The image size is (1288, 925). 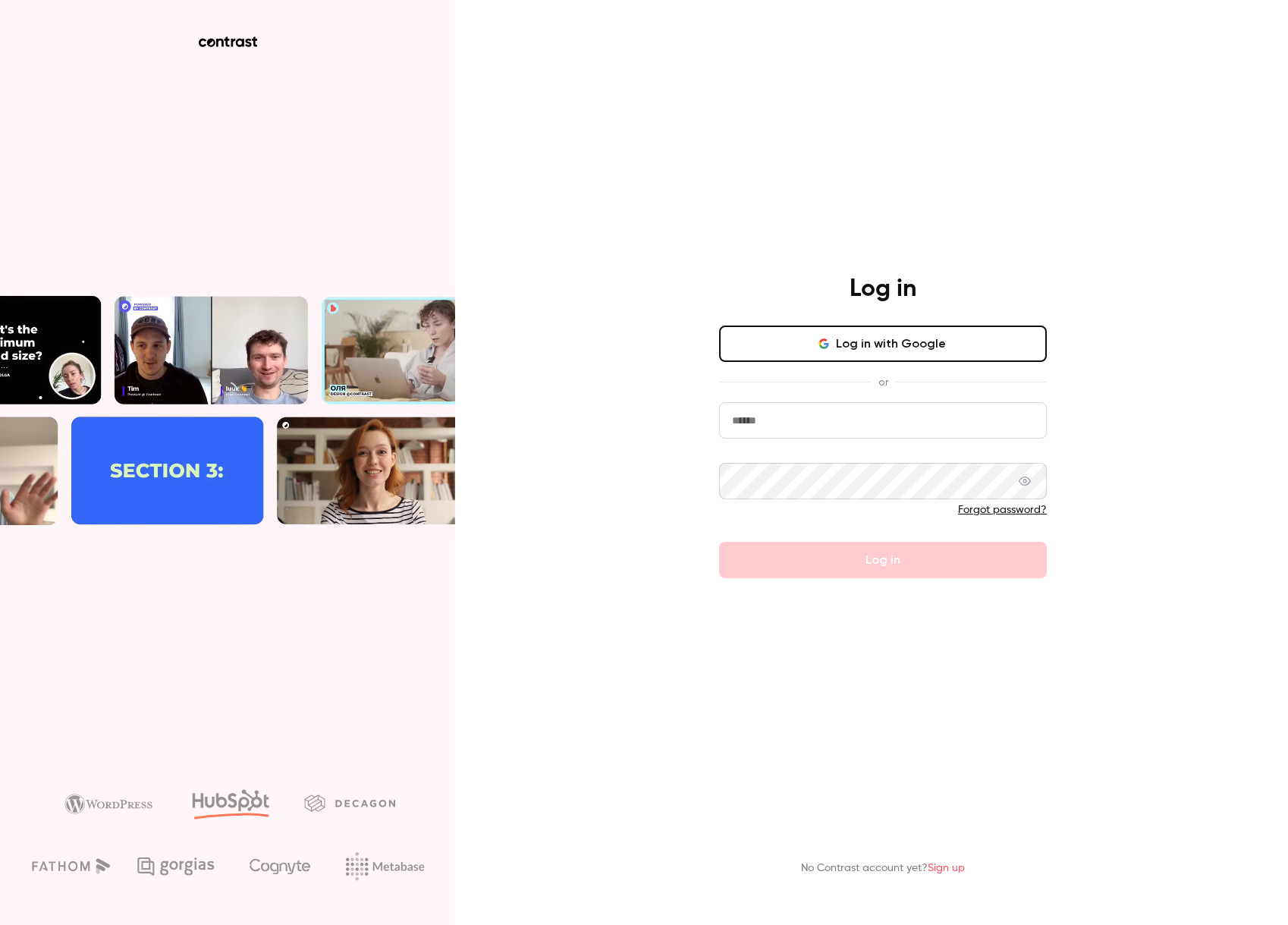 I want to click on a: Forgot password?, so click(x=1002, y=510).